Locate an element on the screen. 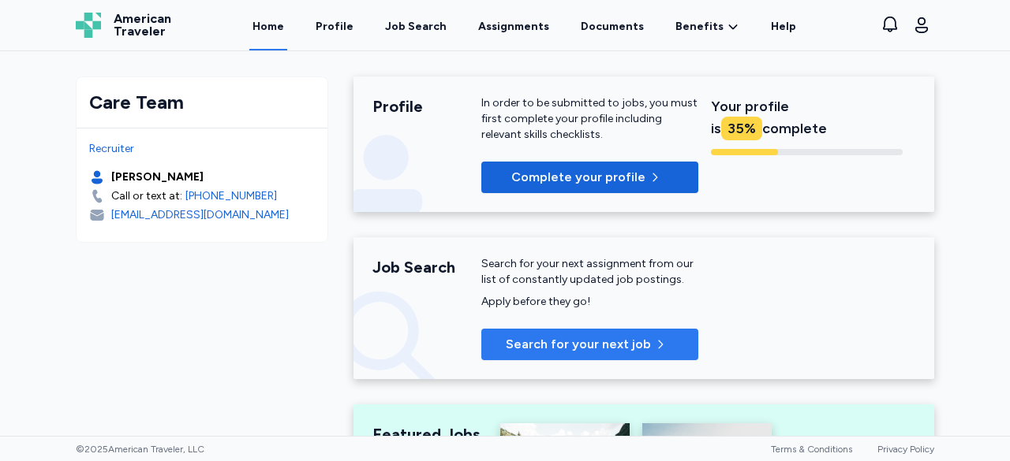  span: Complete your profile is located at coordinates (578, 177).